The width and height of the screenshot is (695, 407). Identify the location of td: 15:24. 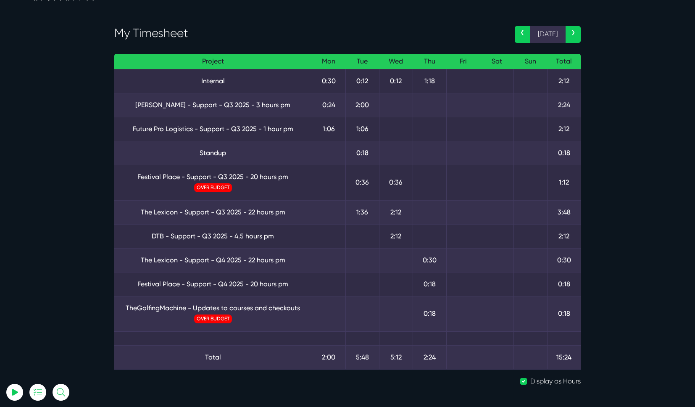
(564, 357).